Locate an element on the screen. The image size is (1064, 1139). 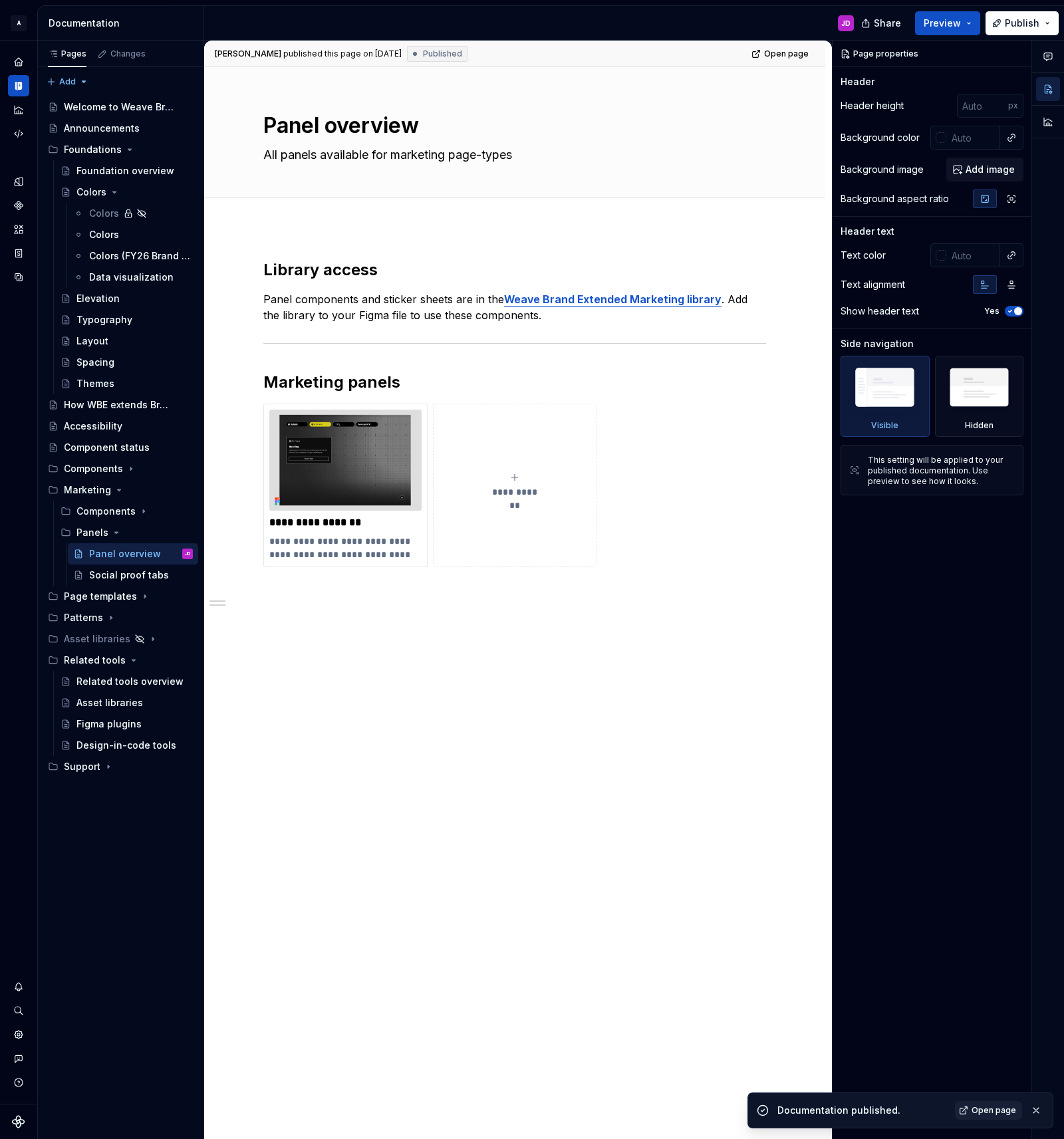
div: Show header text is located at coordinates (880, 311).